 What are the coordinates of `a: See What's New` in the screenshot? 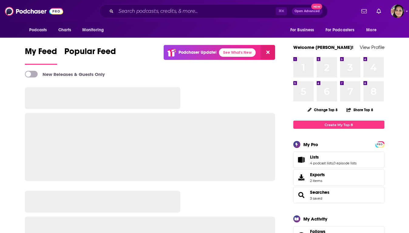 It's located at (237, 52).